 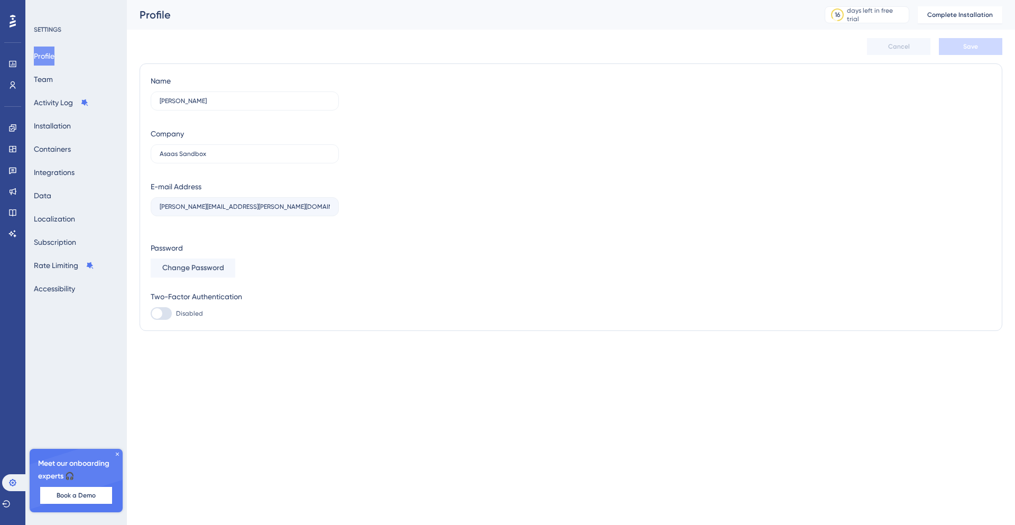 What do you see at coordinates (838, 15) in the screenshot?
I see `div: 16` at bounding box center [838, 15].